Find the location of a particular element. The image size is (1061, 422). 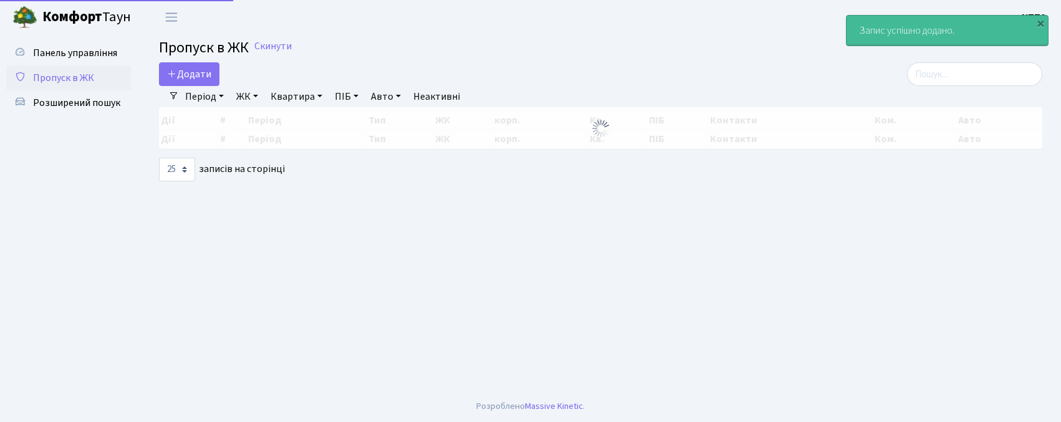

b: Комфорт is located at coordinates (72, 17).